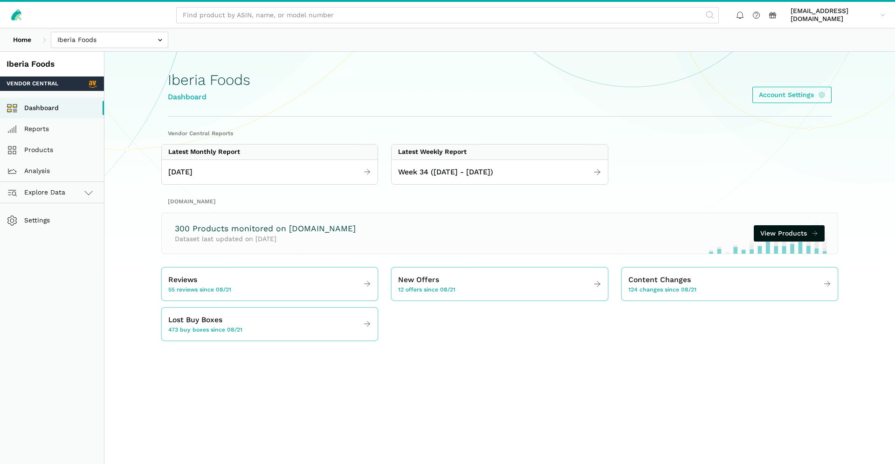 The image size is (895, 464). Describe the element at coordinates (660, 280) in the screenshot. I see `span: Content Changes` at that location.